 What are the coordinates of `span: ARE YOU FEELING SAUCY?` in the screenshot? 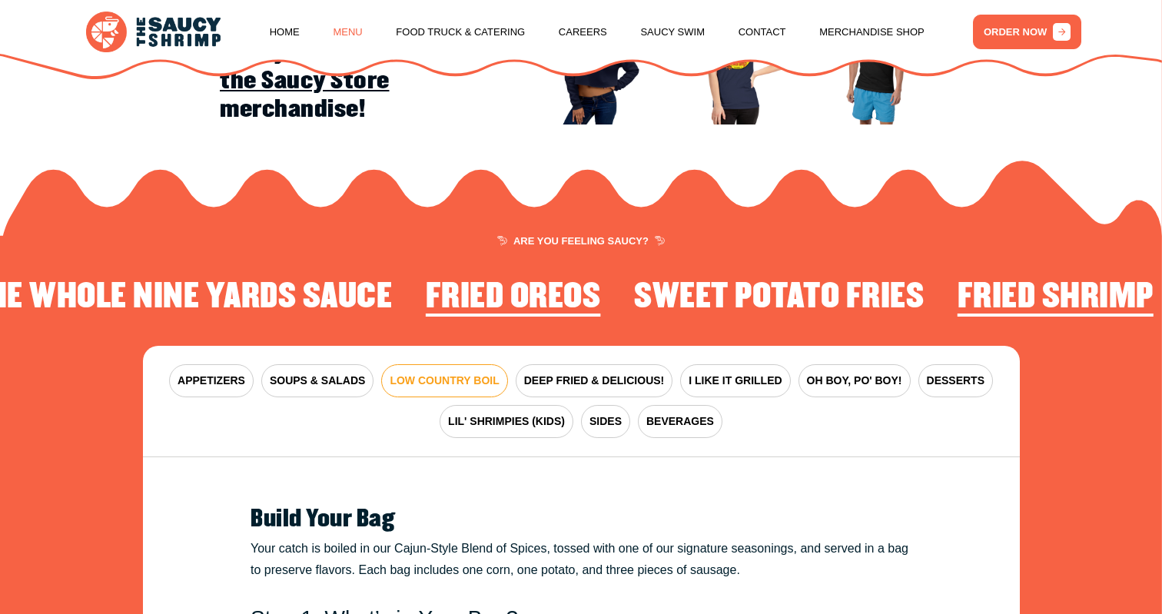 It's located at (581, 240).